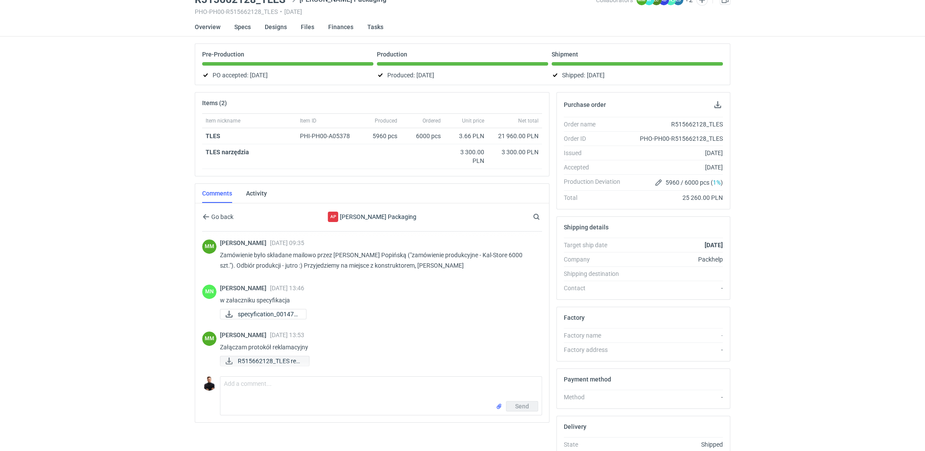 This screenshot has width=925, height=451. Describe the element at coordinates (270, 361) in the screenshot. I see `span: R515662128_TLES rekl...` at that location.